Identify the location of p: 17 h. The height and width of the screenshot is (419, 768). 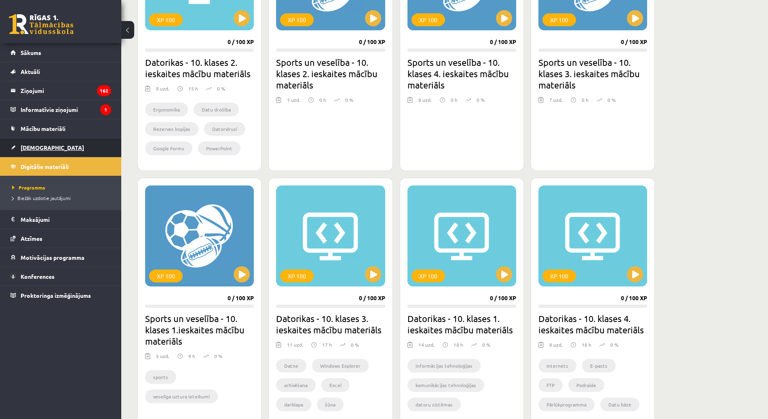
(327, 345).